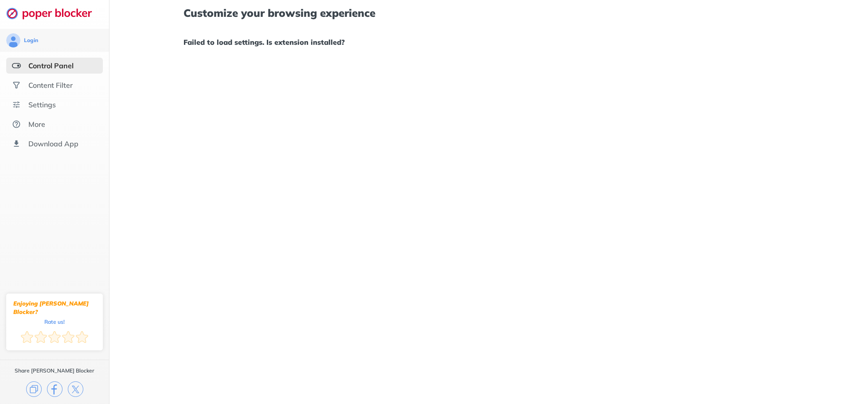  I want to click on img: x.svg, so click(75, 389).